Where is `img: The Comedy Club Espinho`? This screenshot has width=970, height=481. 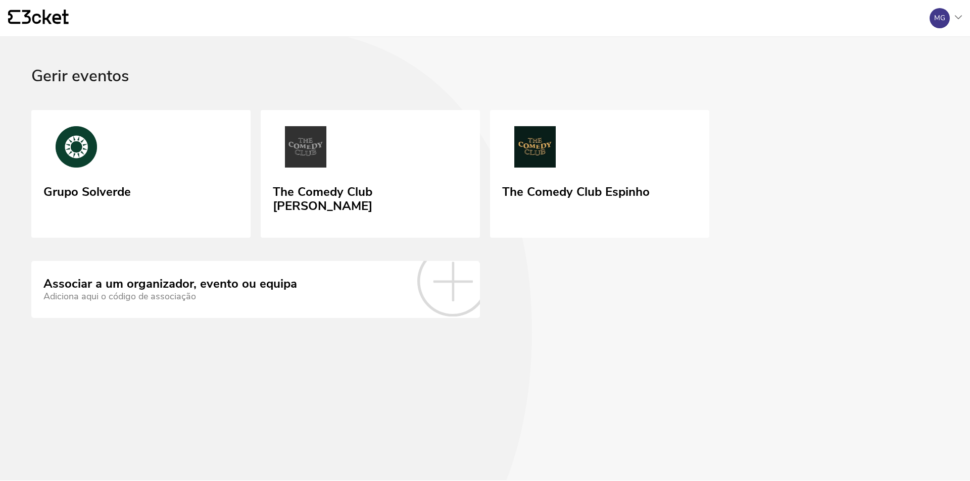
img: The Comedy Club Espinho is located at coordinates (535, 149).